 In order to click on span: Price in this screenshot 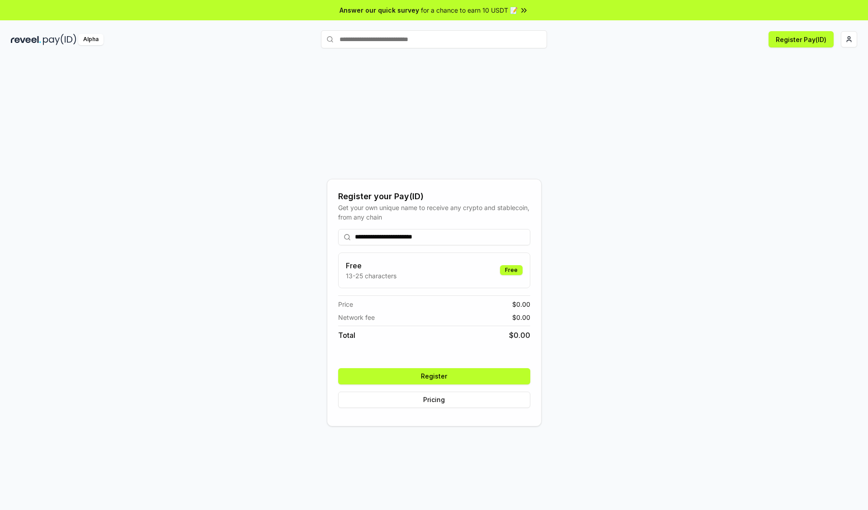, I will do `click(345, 304)`.